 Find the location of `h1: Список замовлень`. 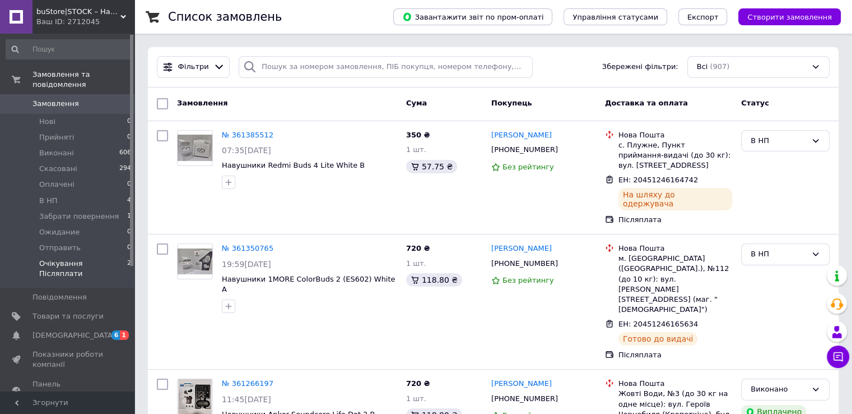

h1: Список замовлень is located at coordinates (225, 17).